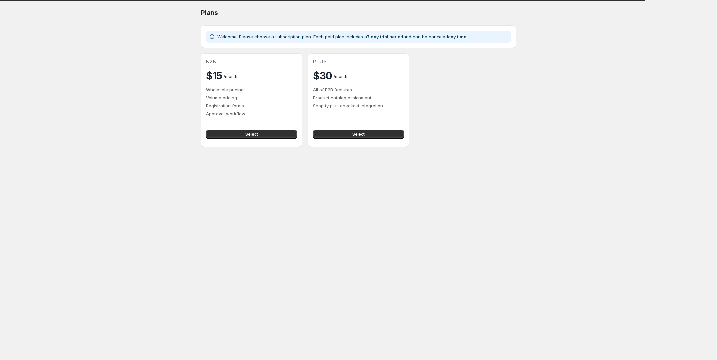 The width and height of the screenshot is (717, 360). What do you see at coordinates (210, 13) in the screenshot?
I see `span: Plans` at bounding box center [210, 13].